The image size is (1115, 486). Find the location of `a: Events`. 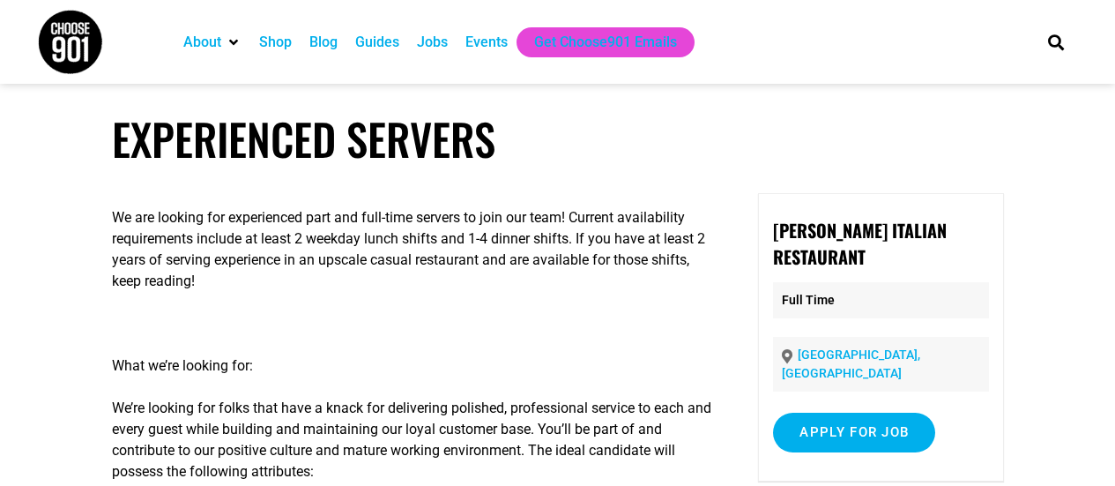

a: Events is located at coordinates (487, 42).